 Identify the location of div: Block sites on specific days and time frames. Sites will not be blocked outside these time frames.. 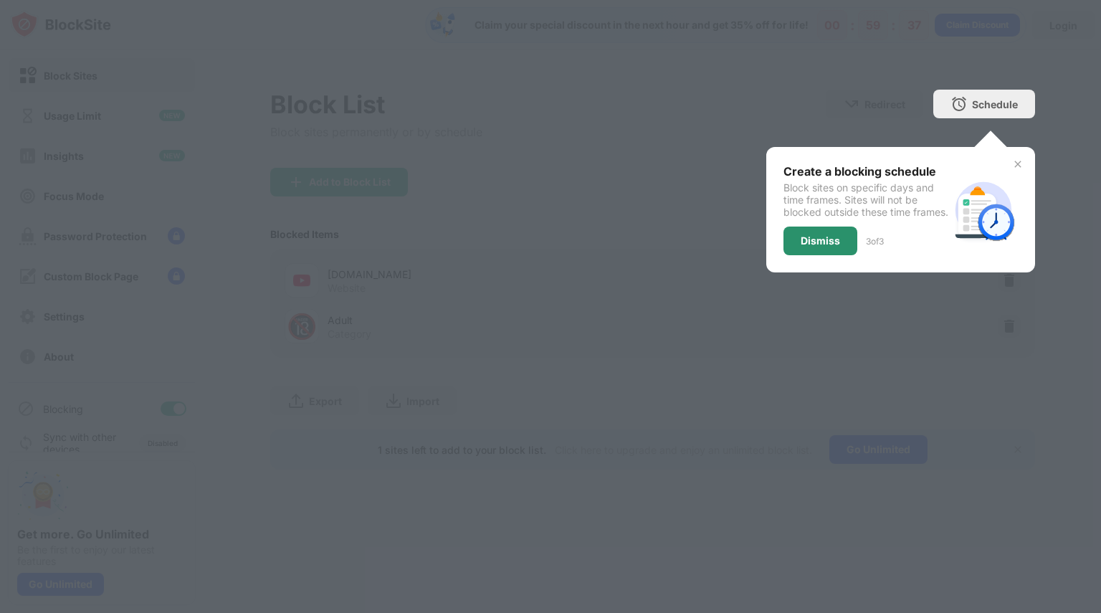
(866, 199).